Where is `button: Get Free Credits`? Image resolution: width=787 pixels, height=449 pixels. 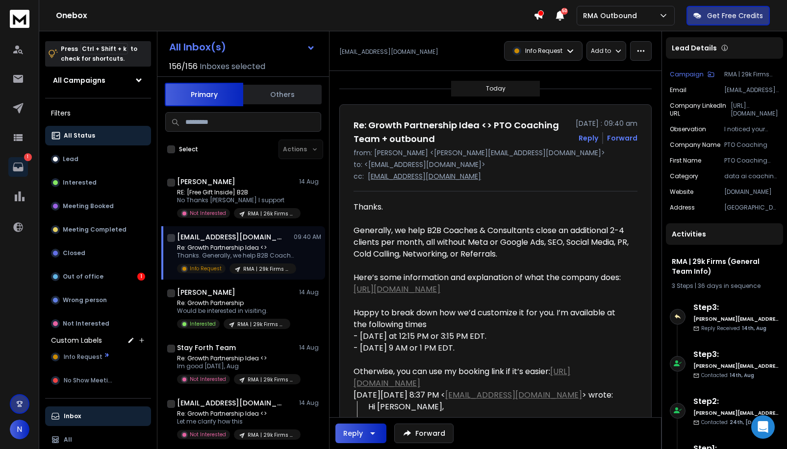 button: Get Free Credits is located at coordinates (728, 16).